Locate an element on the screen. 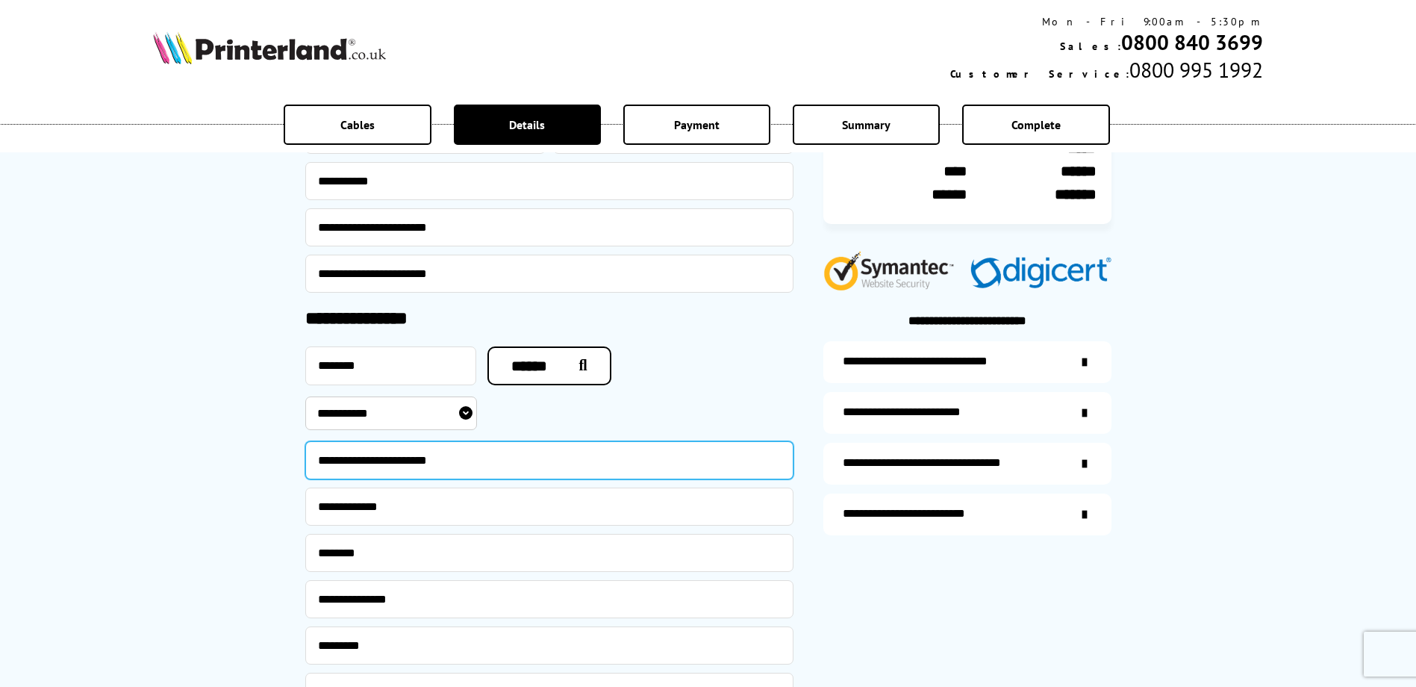 The image size is (1416, 687). span: 0800 995 1992 is located at coordinates (1195, 69).